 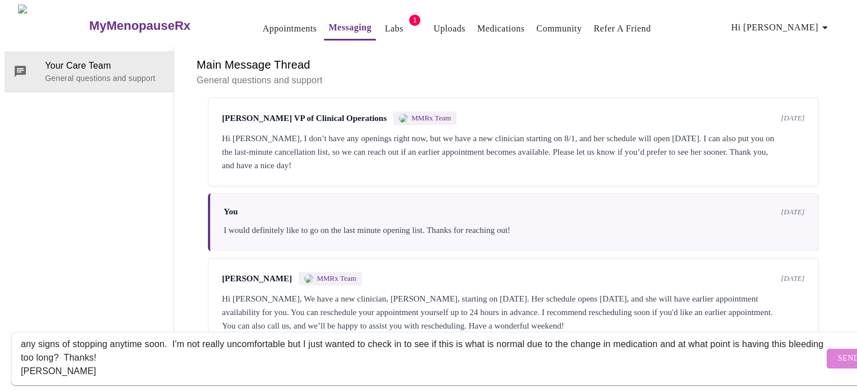 What do you see at coordinates (290, 29) in the screenshot?
I see `button: Appointments` at bounding box center [290, 29].